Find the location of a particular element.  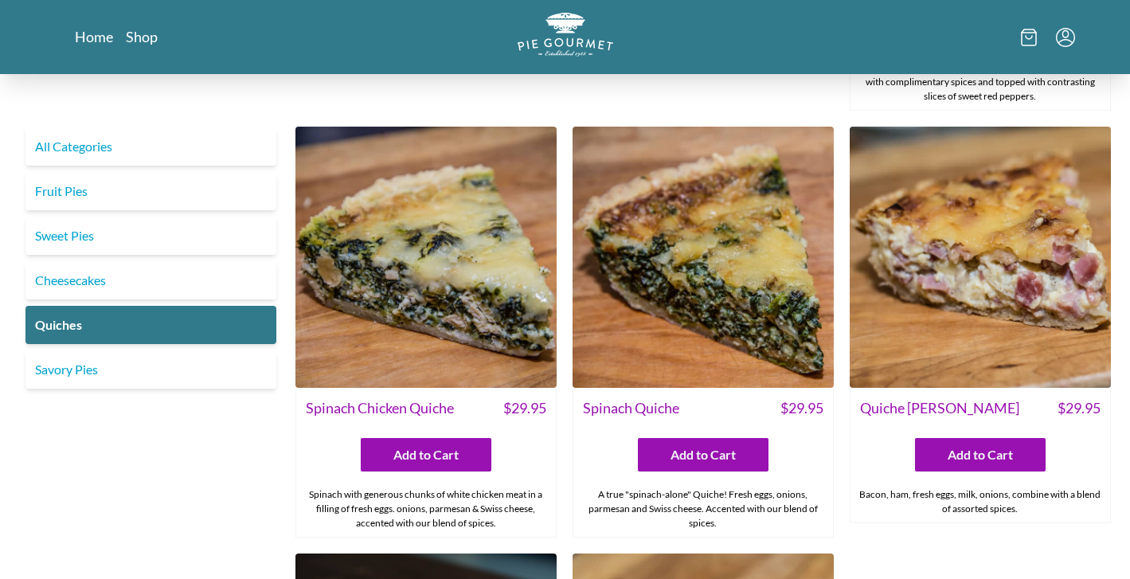

div: Fresh slices of zucchini and mushrooms, thinly sliced onions, fresh eggs, mozzarella and parmesan... is located at coordinates (980, 75).